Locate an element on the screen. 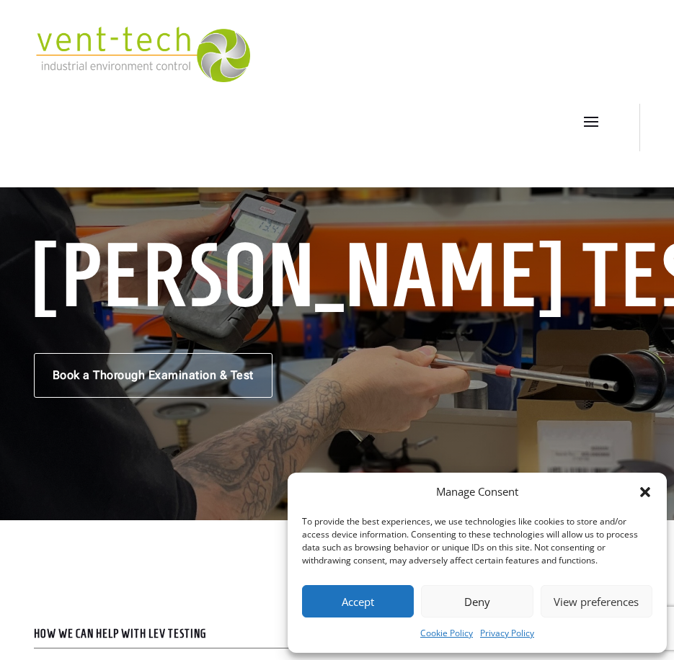 The height and width of the screenshot is (660, 674). p: HOW WE CAN HELP WITH LEV TESTING is located at coordinates (337, 634).